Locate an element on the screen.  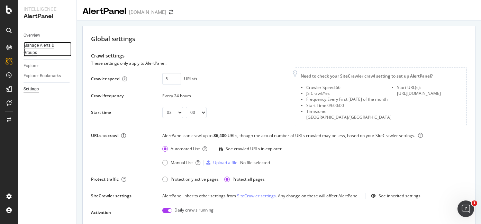
div: Activation is located at coordinates (101, 212).